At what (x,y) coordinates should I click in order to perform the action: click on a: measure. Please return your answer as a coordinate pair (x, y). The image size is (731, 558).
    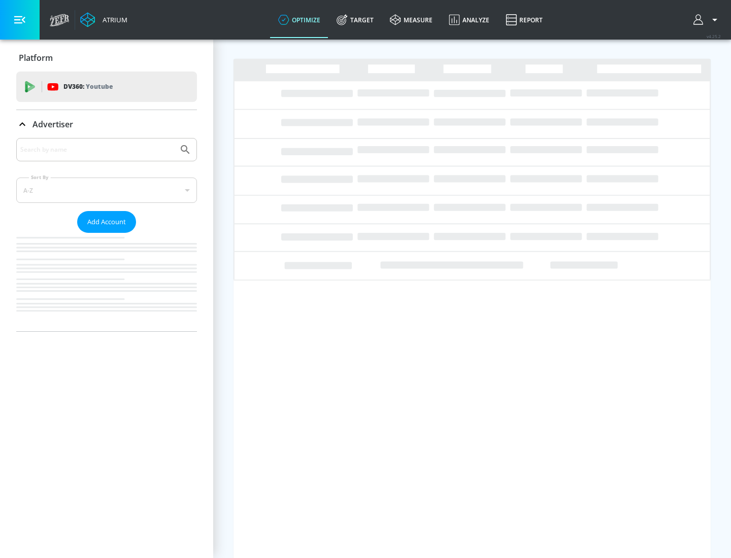
    Looking at the image, I should click on (411, 20).